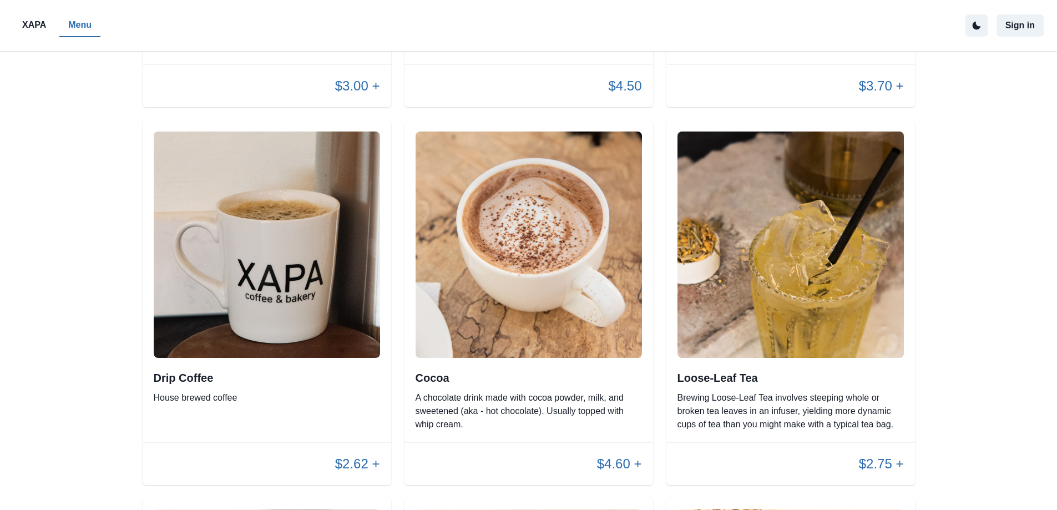 The width and height of the screenshot is (1057, 510). What do you see at coordinates (529, 411) in the screenshot?
I see `p: A chocolate drink made with cocoa powder, milk, and sweetened (aka - hot chocolate). Usually topp...` at bounding box center [529, 411].